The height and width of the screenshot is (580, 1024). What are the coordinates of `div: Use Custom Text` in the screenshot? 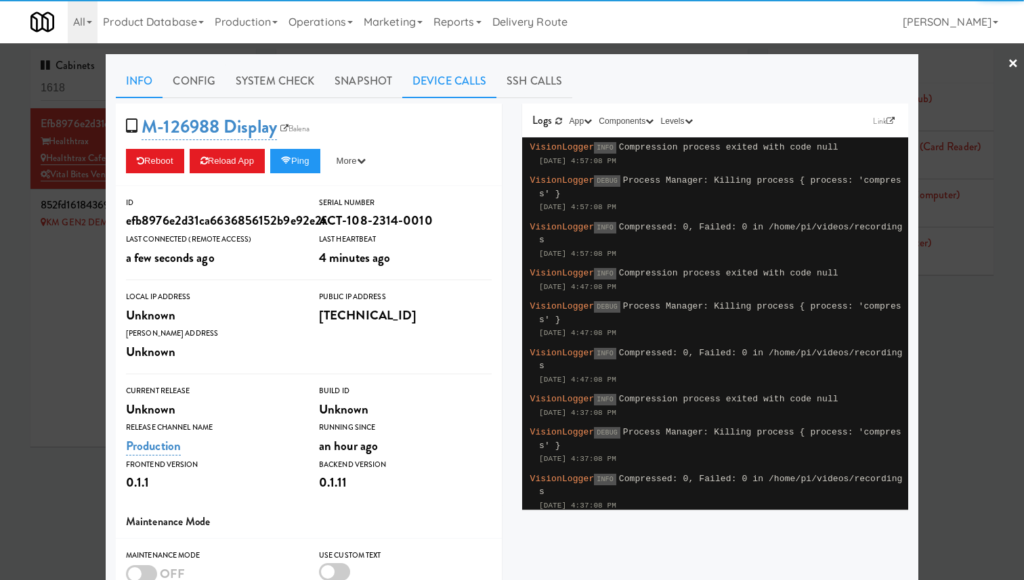 It's located at (405, 556).